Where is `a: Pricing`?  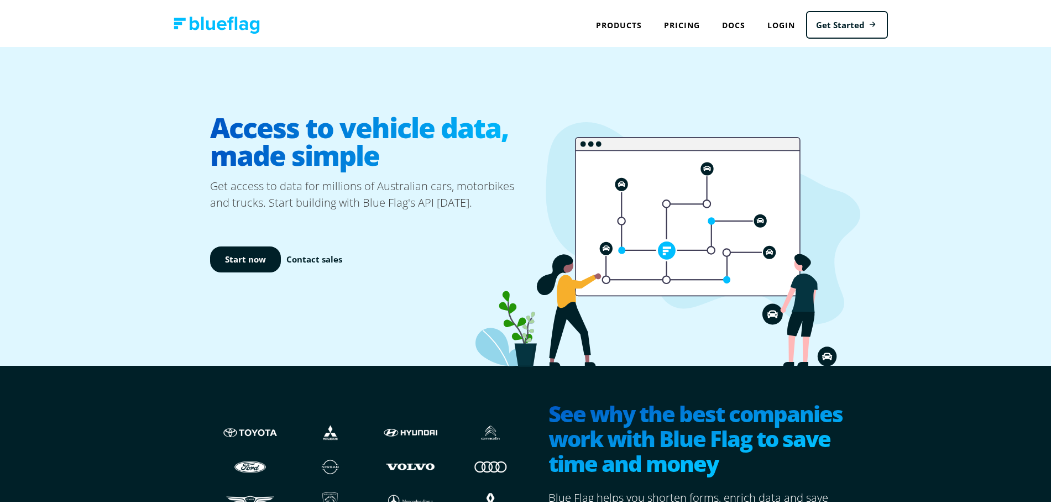
a: Pricing is located at coordinates (682, 22).